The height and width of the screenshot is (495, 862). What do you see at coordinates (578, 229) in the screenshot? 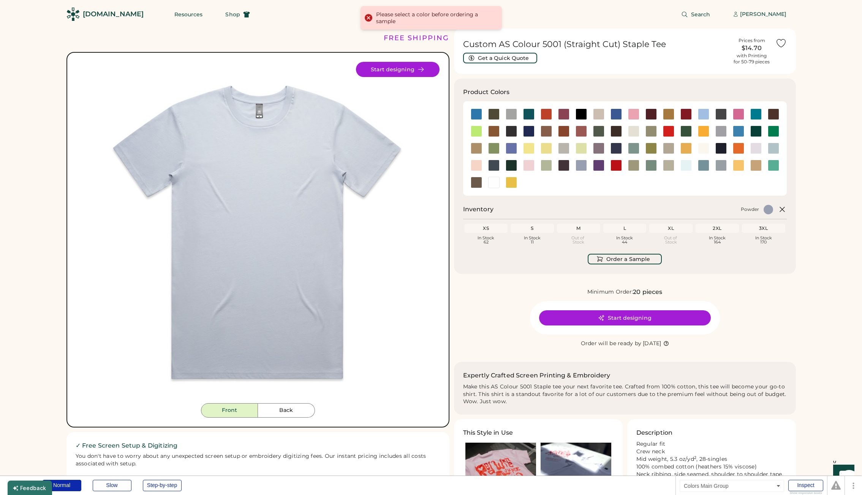
I see `div: M` at bounding box center [578, 229].